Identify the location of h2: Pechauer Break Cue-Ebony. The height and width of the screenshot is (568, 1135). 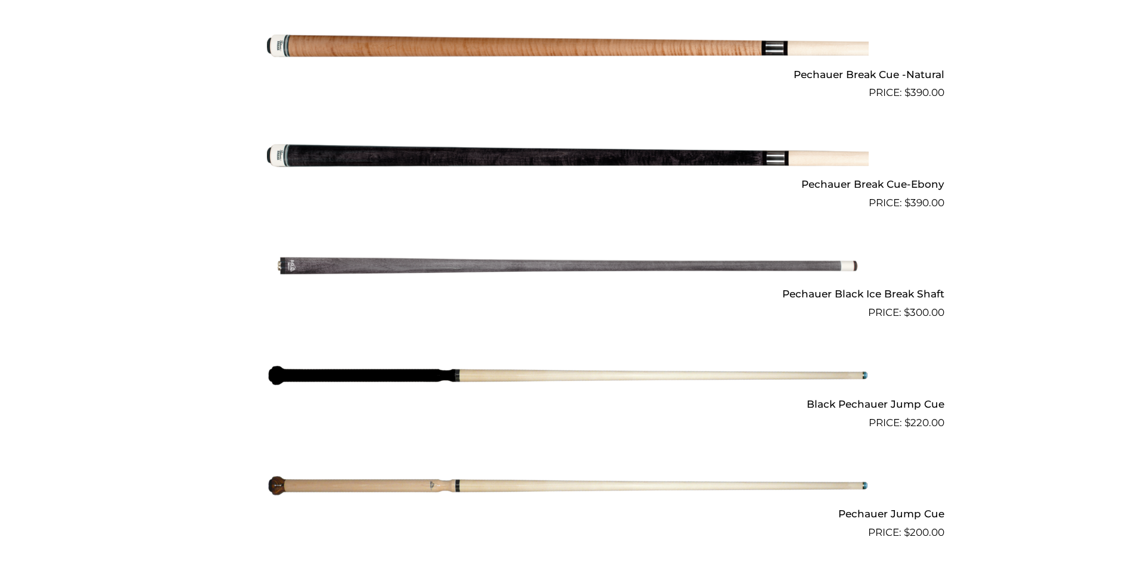
(568, 183).